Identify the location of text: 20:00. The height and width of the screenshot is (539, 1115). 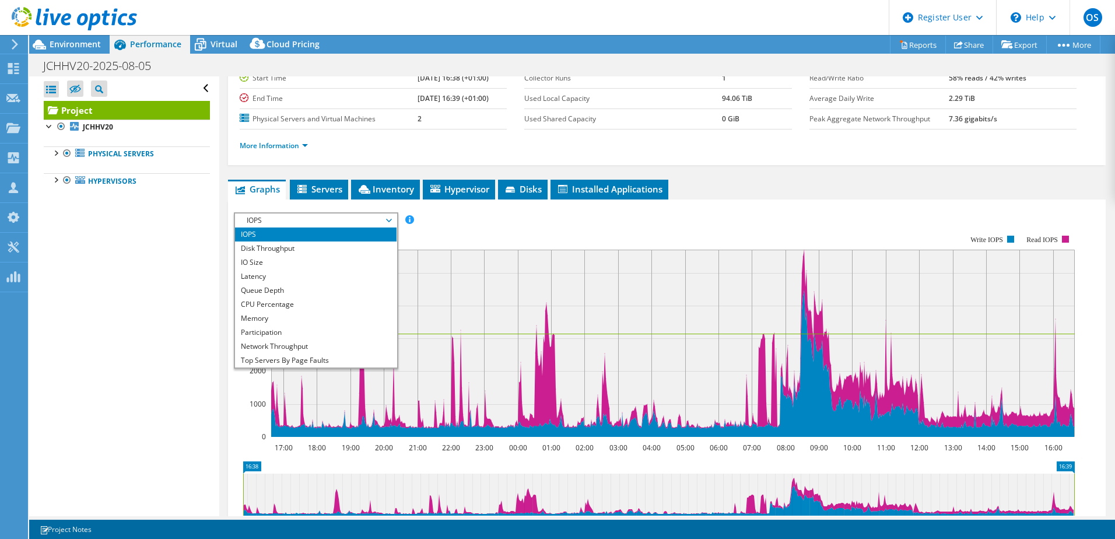
(383, 447).